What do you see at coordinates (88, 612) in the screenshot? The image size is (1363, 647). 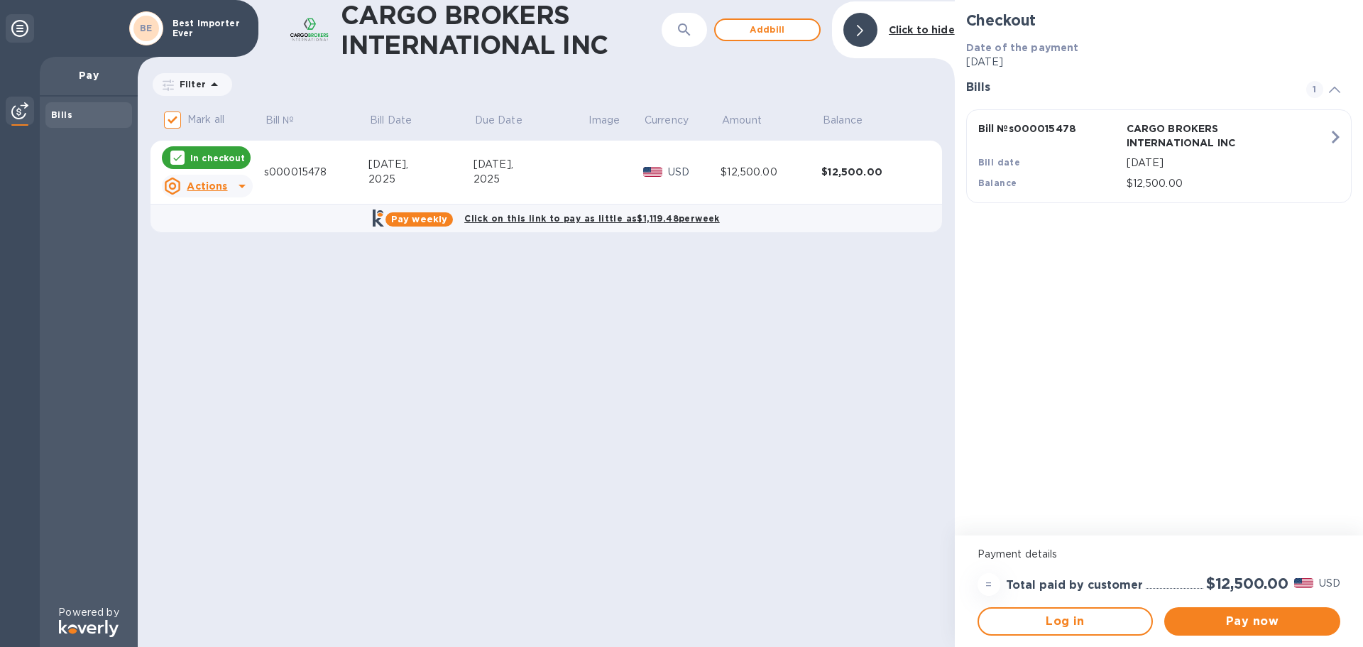 I see `p: Powered by` at bounding box center [88, 612].